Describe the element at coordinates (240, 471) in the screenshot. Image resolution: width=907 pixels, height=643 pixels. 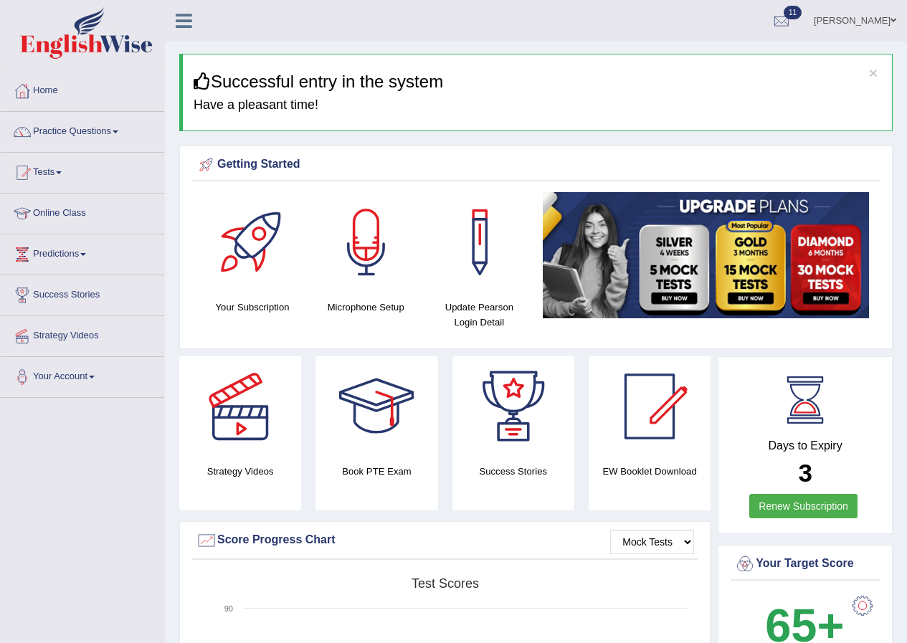
I see `h4: Strategy Videos` at that location.